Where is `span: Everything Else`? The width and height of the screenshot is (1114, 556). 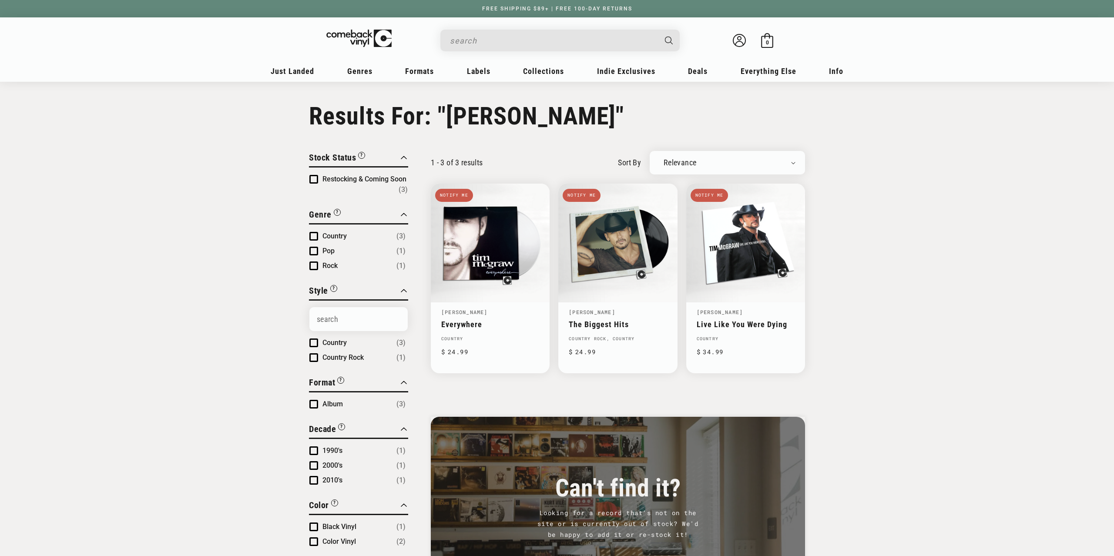 span: Everything Else is located at coordinates (768, 71).